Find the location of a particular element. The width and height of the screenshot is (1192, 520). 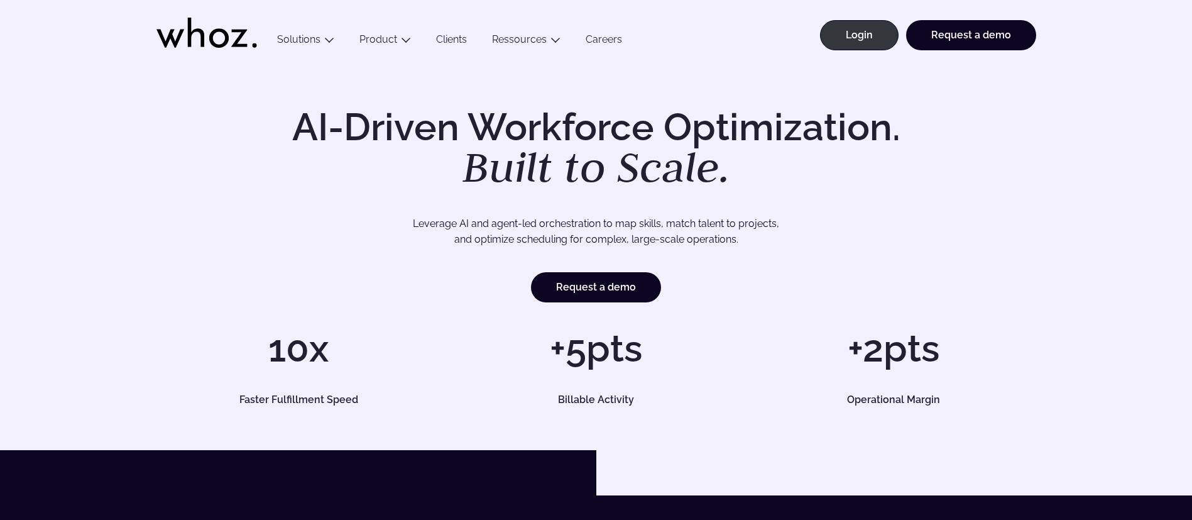

button: Solutions is located at coordinates (305, 41).